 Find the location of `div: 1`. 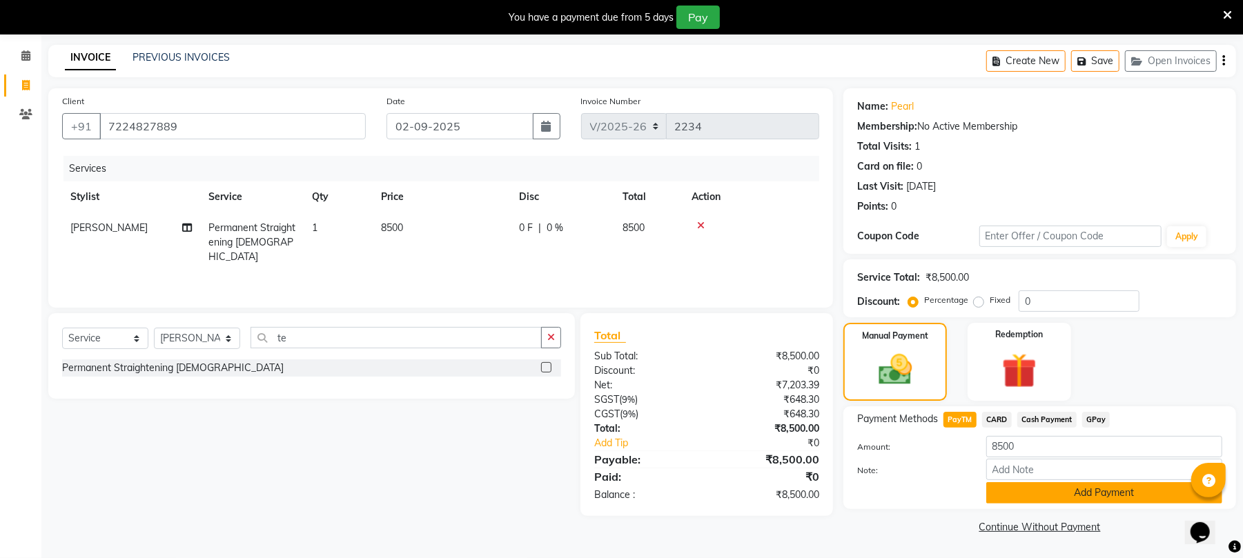

div: 1 is located at coordinates (917, 146).